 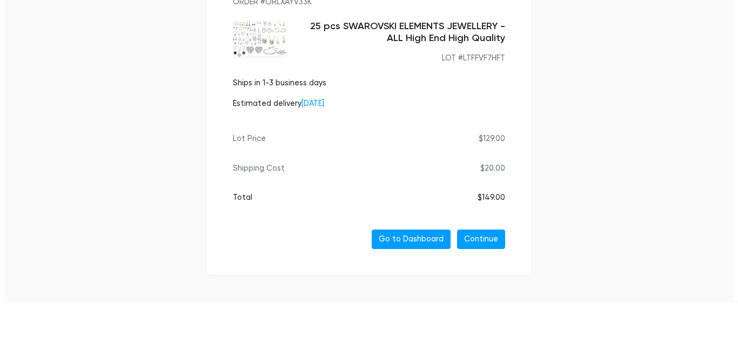 I want to click on p: Ships in 1-3 business days, so click(x=279, y=83).